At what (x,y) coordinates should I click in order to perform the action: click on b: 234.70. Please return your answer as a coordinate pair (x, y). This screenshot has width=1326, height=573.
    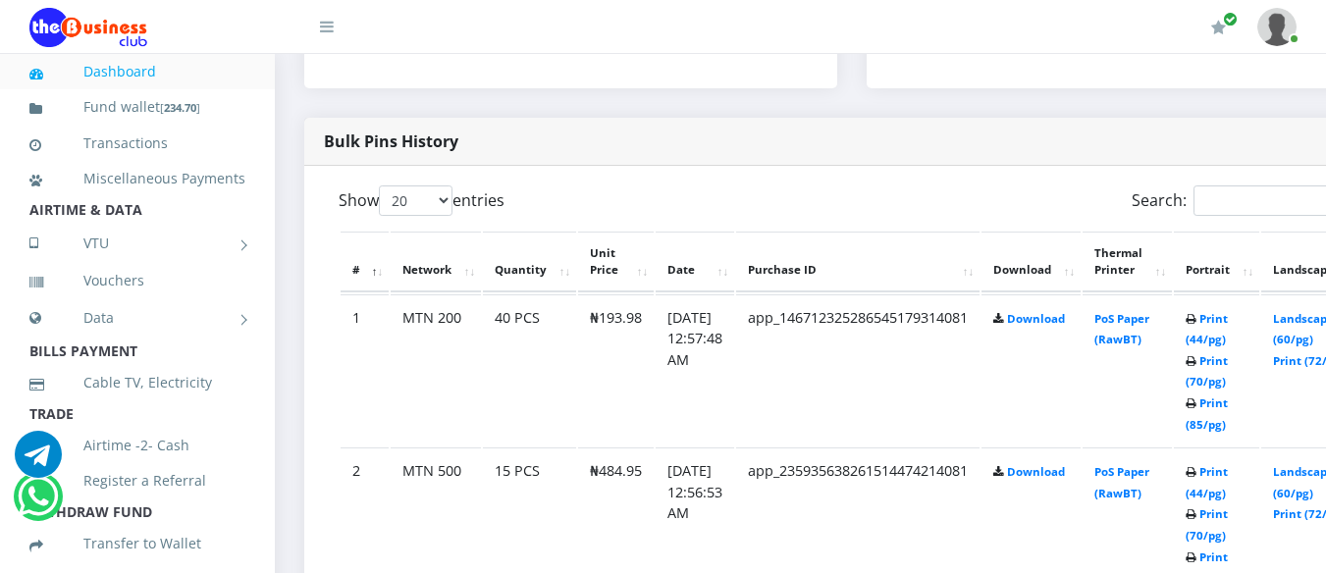
    Looking at the image, I should click on (180, 107).